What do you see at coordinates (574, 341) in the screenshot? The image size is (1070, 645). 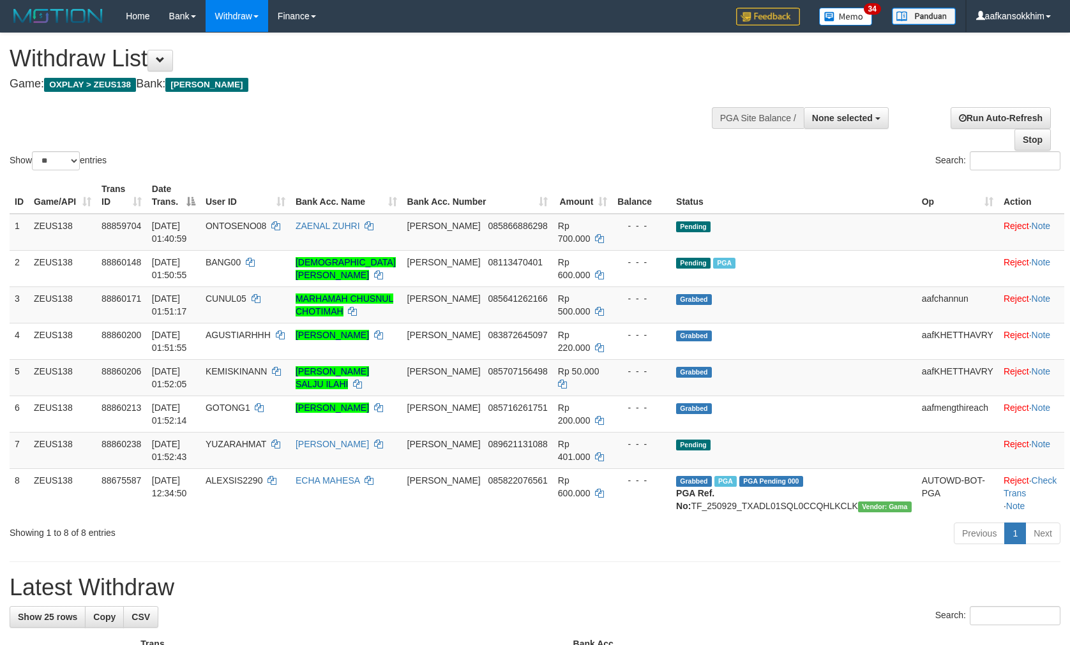 I see `span: Rp 220.000` at bounding box center [574, 341].